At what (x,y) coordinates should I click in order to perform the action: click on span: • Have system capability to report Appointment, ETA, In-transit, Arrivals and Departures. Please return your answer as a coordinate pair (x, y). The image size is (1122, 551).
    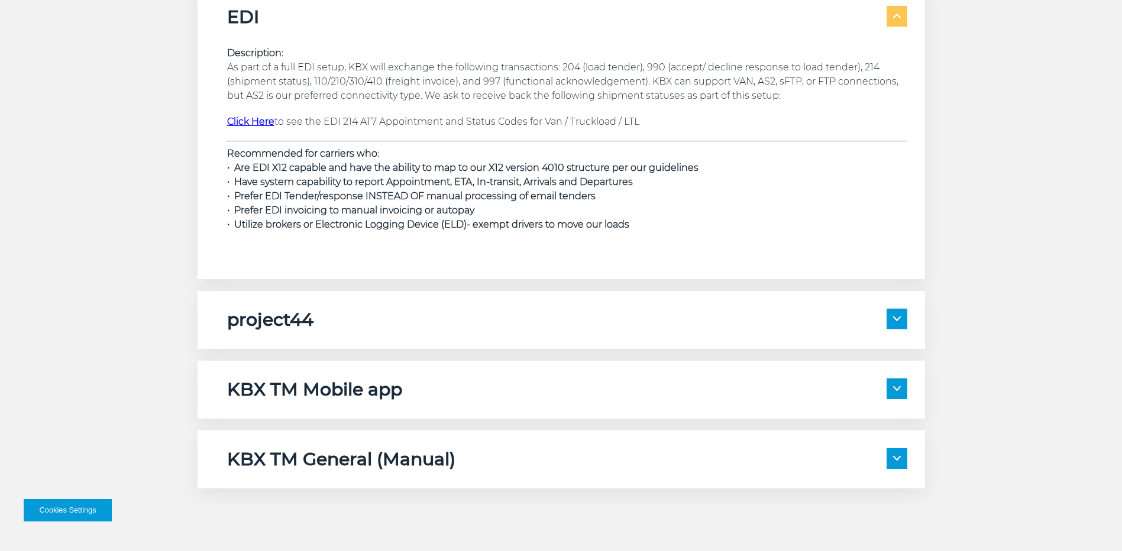
    Looking at the image, I should click on (430, 182).